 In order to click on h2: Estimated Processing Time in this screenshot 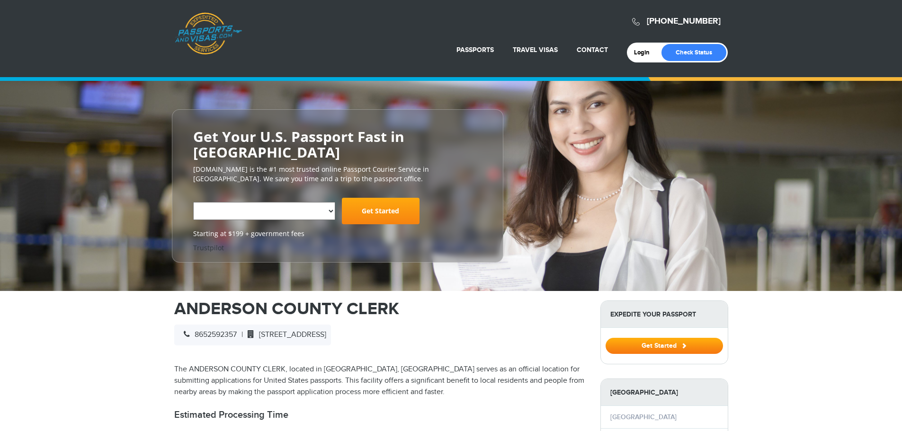, I will do `click(380, 415)`.